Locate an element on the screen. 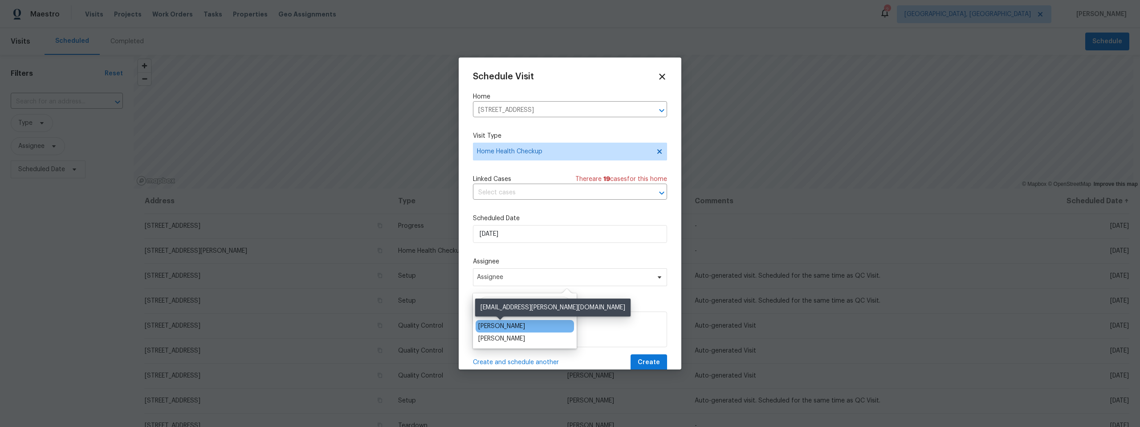  label: Assignee is located at coordinates (570, 261).